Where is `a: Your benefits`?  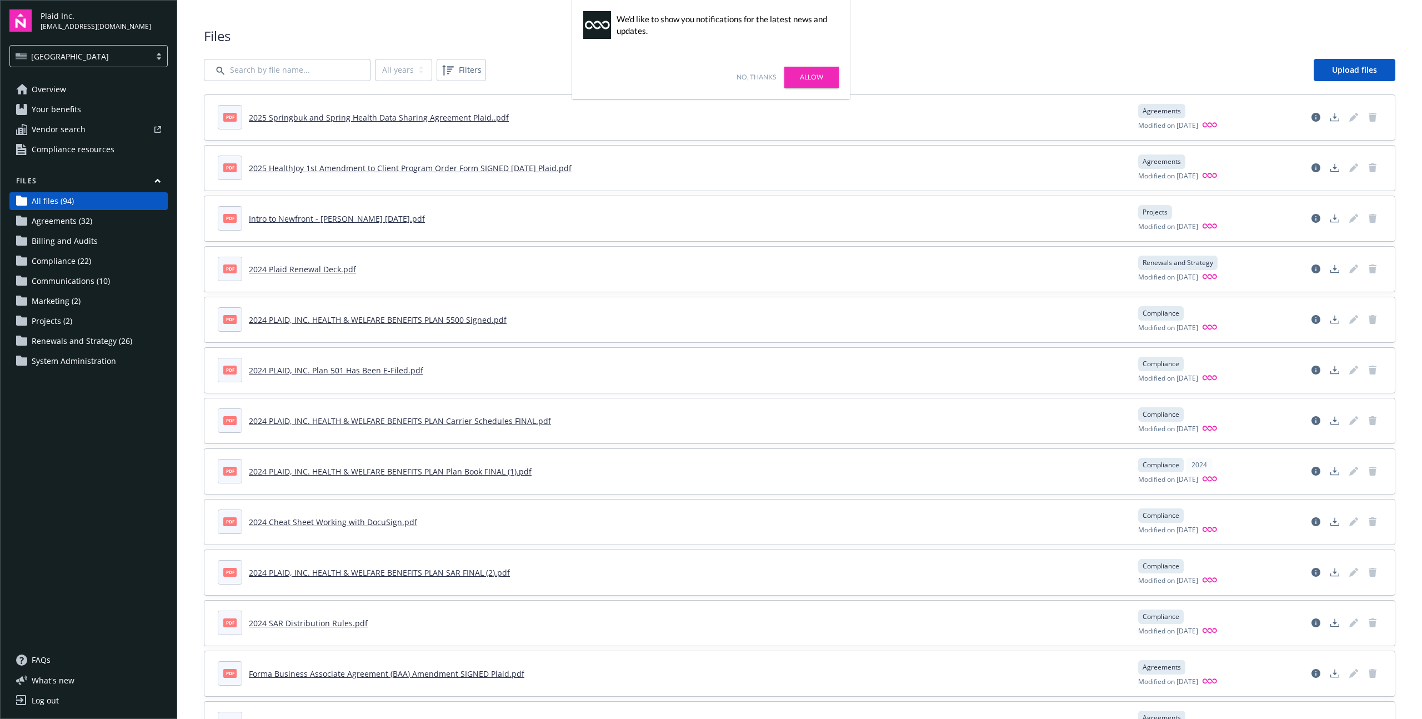
a: Your benefits is located at coordinates (88, 109).